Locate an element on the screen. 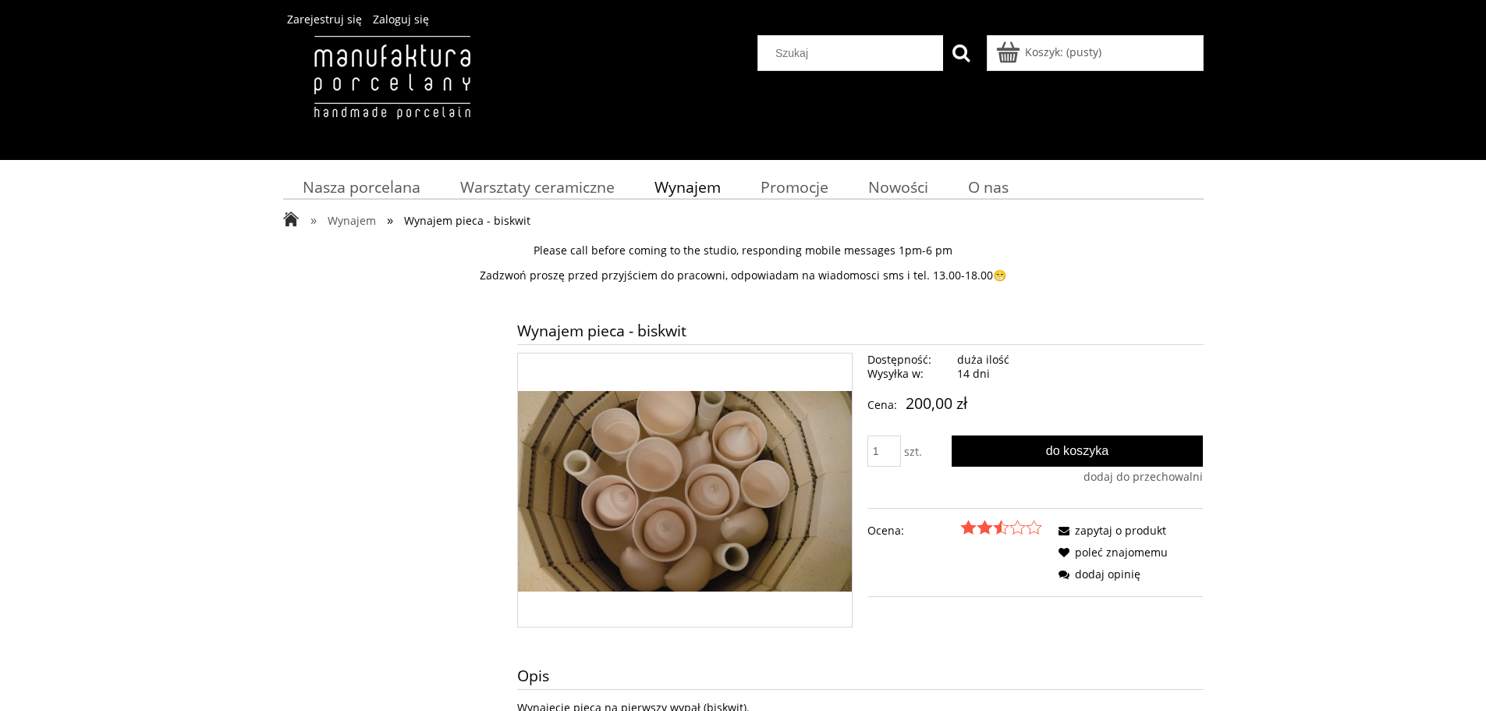 This screenshot has width=1486, height=711. a: Promocje is located at coordinates (794, 186).